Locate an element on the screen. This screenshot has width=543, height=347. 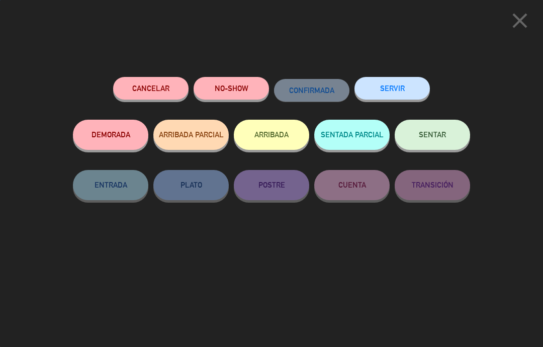
button: ARRIBADA is located at coordinates (271, 135).